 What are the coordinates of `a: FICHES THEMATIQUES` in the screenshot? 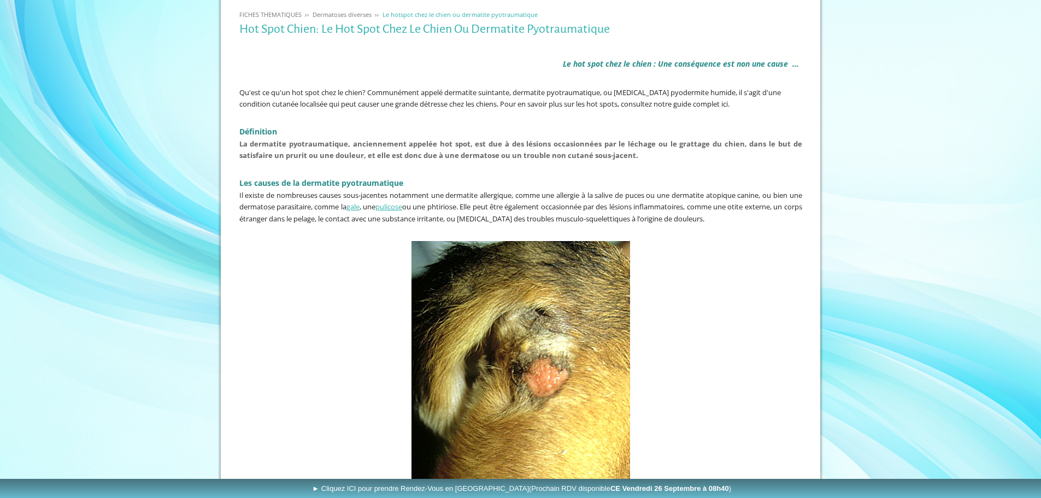 It's located at (270, 14).